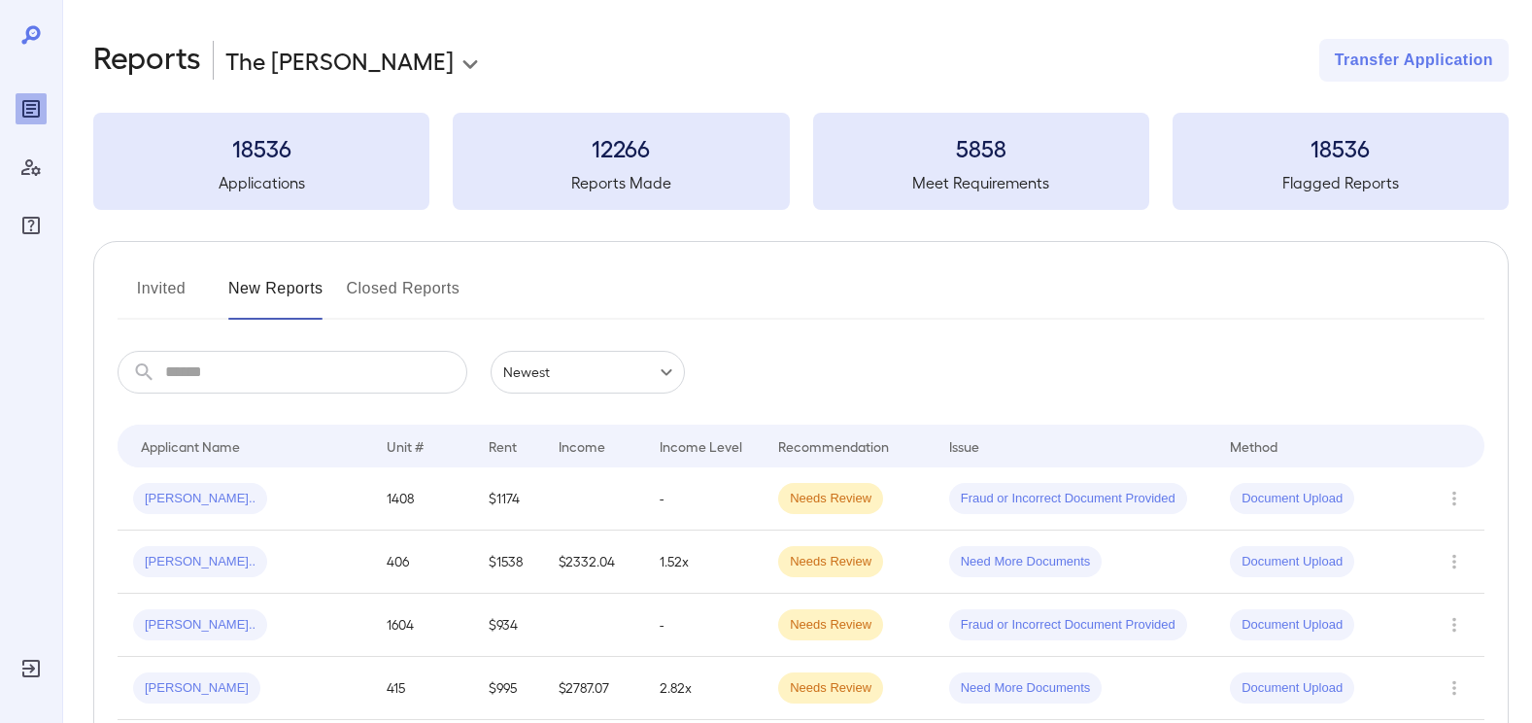 The height and width of the screenshot is (723, 1532). Describe the element at coordinates (190, 446) in the screenshot. I see `div: Applicant Name` at that location.